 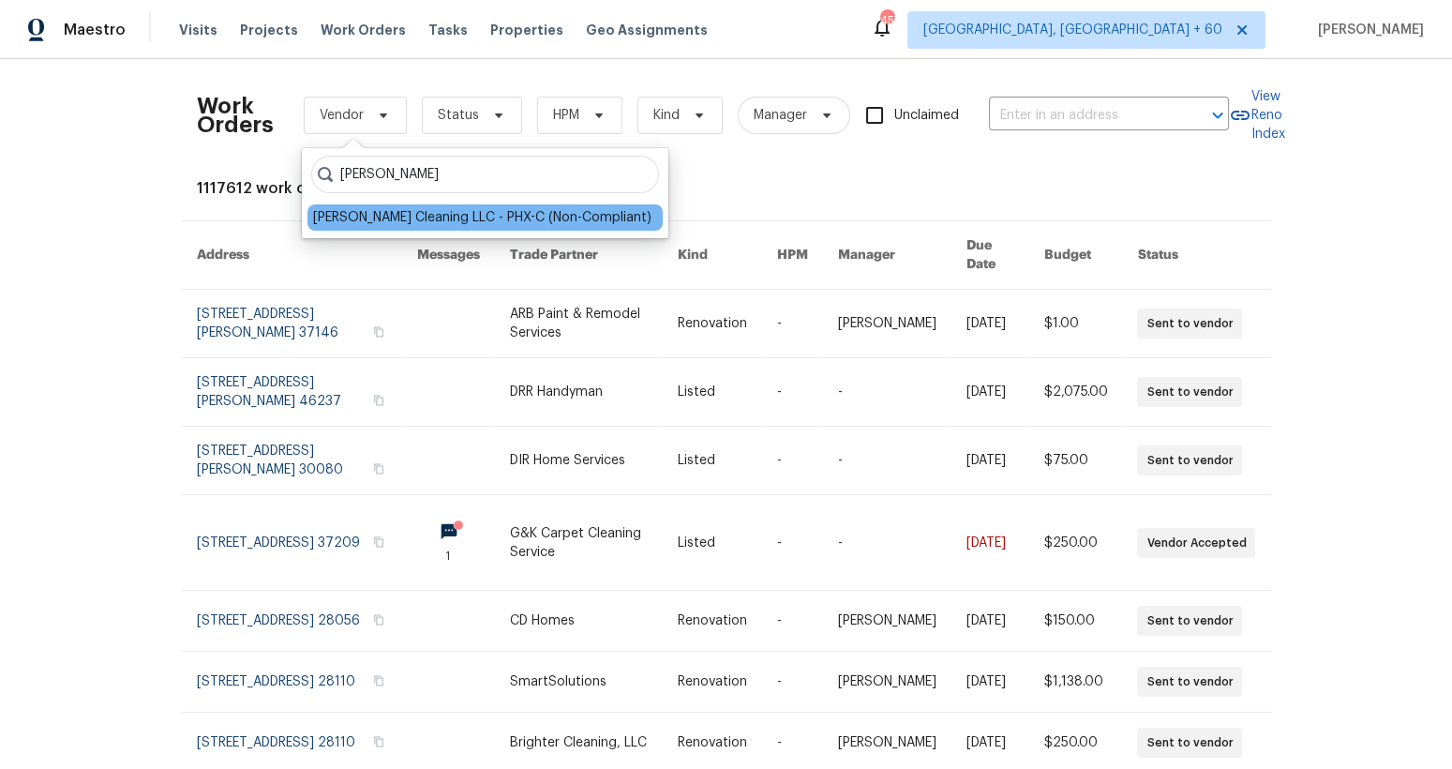 I want to click on span: HPM, so click(x=566, y=115).